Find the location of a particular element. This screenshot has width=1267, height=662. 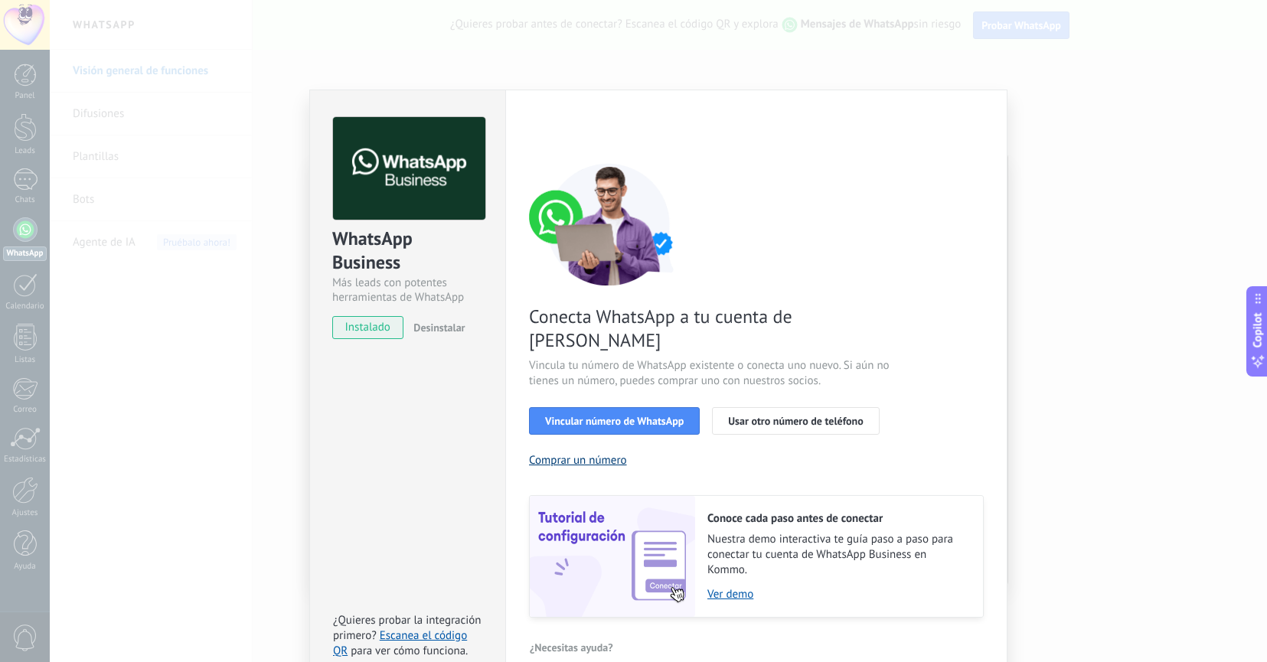

span: Vincula tu número de WhatsApp existente o conecta uno nuevo. Si aún no tienes un número, puedes c... is located at coordinates (711, 374).